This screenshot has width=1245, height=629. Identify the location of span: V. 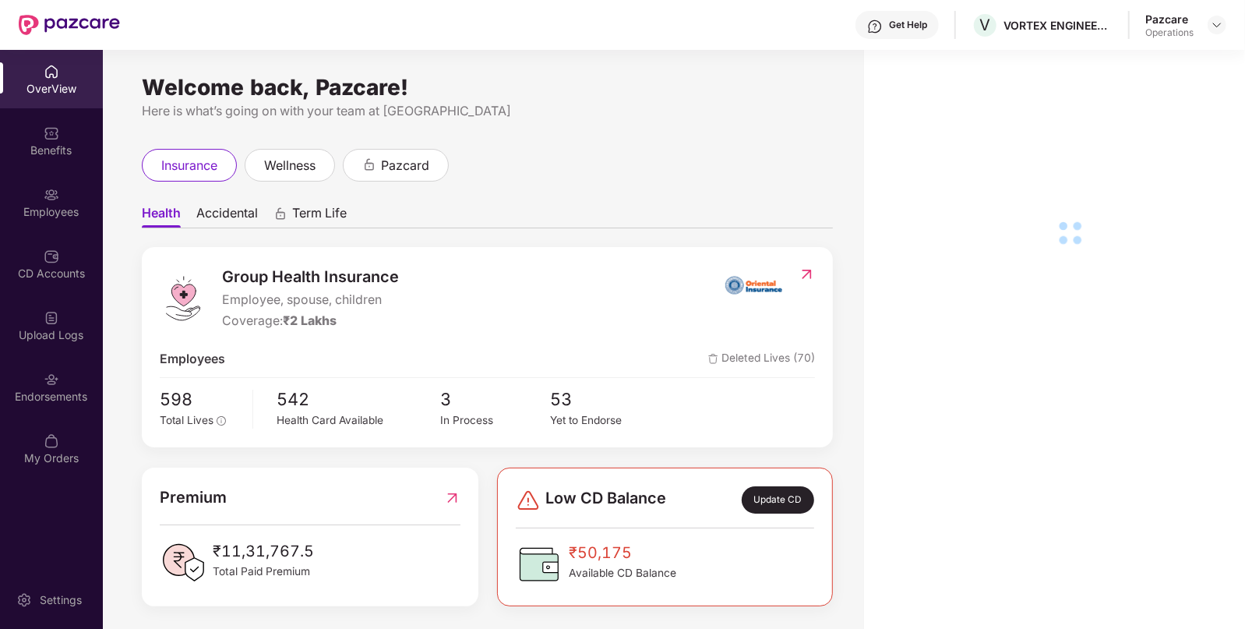
(985, 25).